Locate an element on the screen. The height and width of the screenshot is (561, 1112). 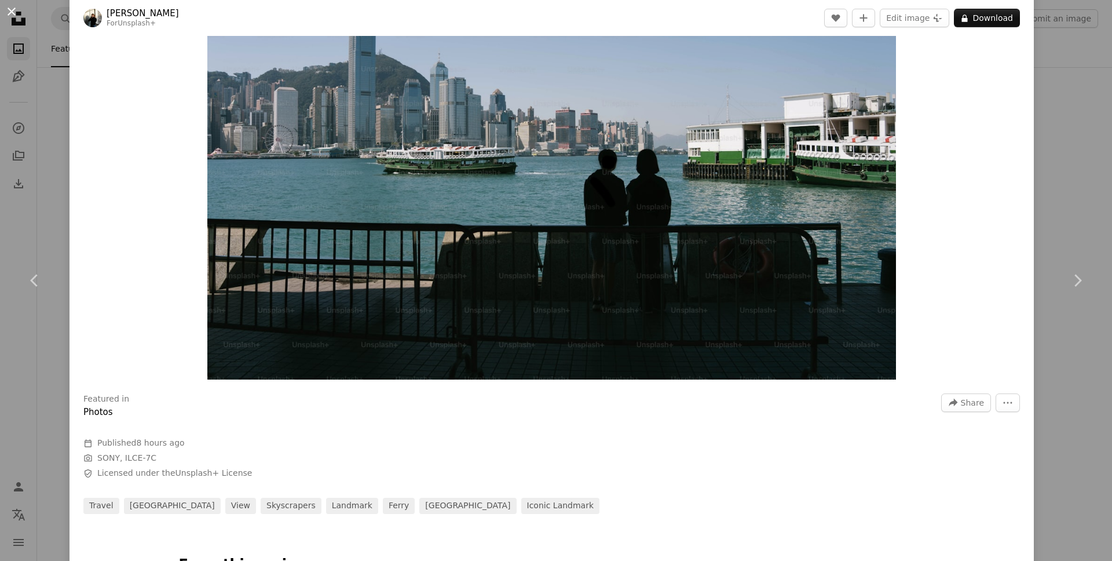
a: ferry is located at coordinates (399, 506).